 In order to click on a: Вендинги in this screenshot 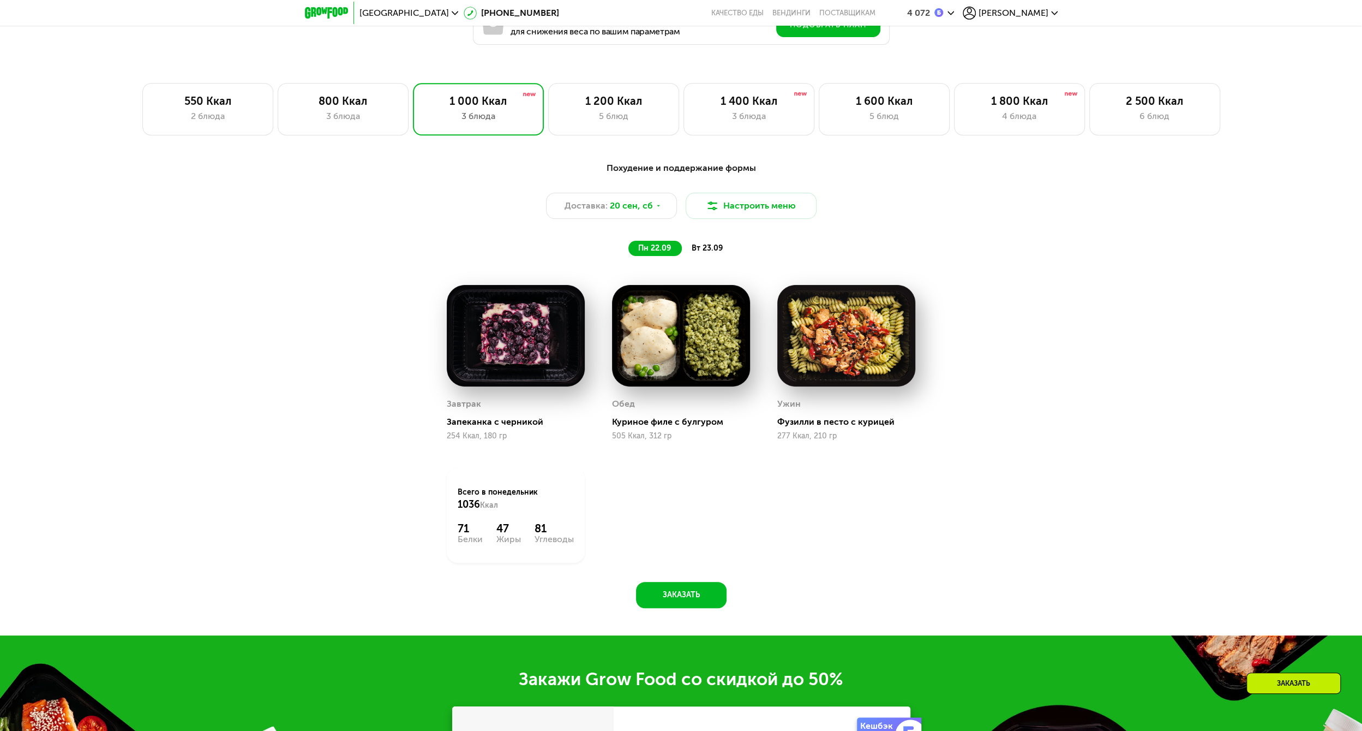, I will do `click(792, 13)`.